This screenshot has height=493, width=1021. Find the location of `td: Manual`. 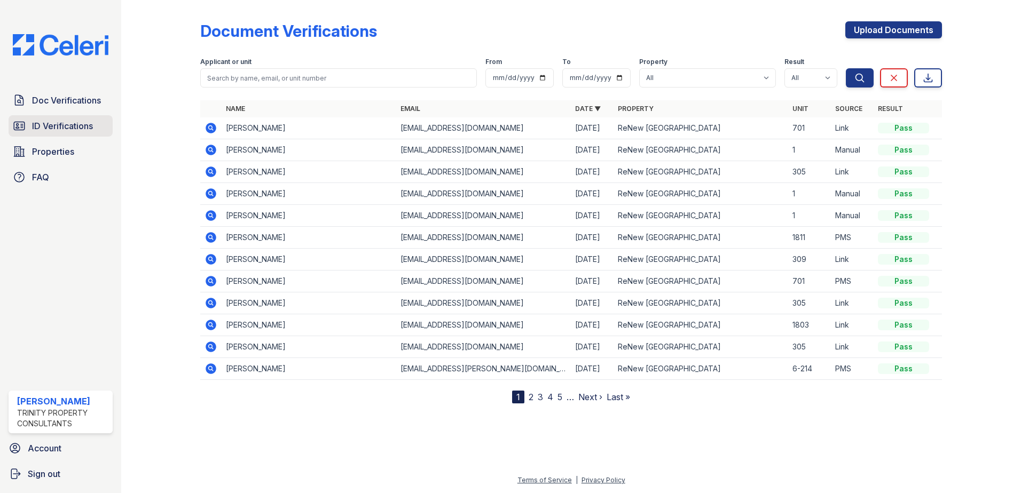

td: Manual is located at coordinates (852, 194).